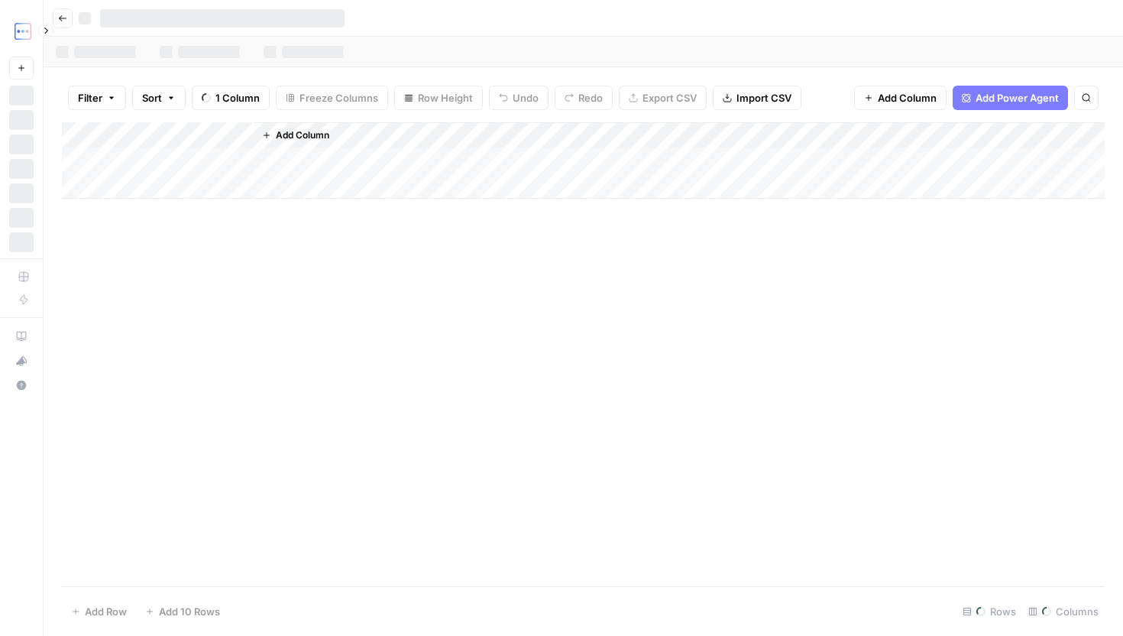 The width and height of the screenshot is (1123, 636). What do you see at coordinates (21, 361) in the screenshot?
I see `button: What's new?` at bounding box center [21, 361].